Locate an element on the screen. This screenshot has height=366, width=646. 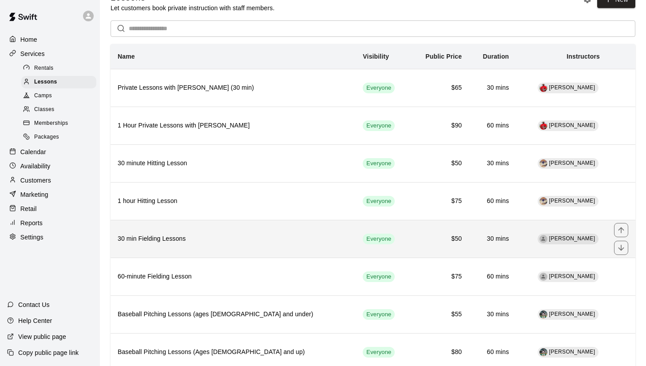
div: Home is located at coordinates (50, 39).